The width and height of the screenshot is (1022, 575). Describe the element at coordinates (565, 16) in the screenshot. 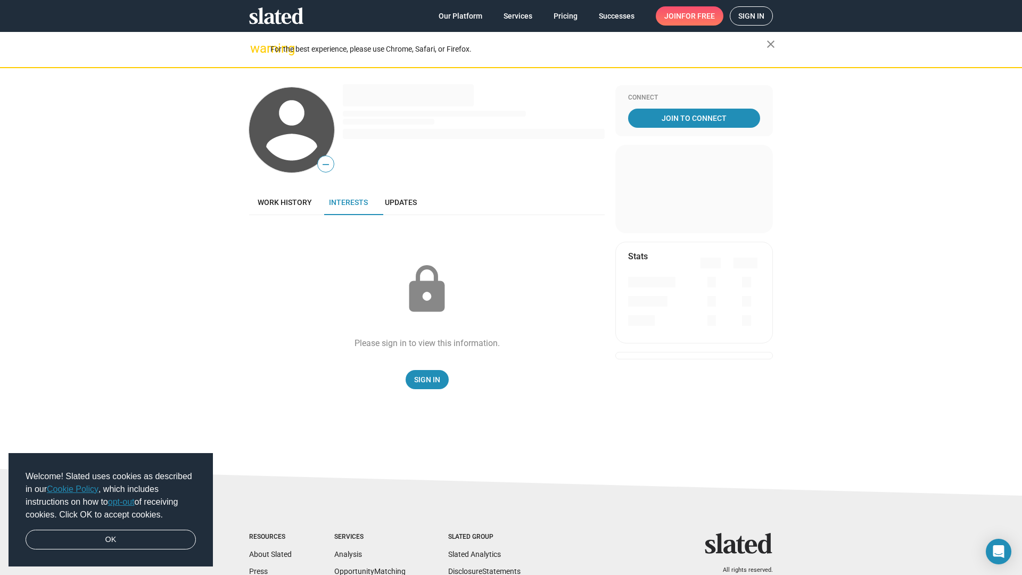

I see `a: Pricing` at that location.